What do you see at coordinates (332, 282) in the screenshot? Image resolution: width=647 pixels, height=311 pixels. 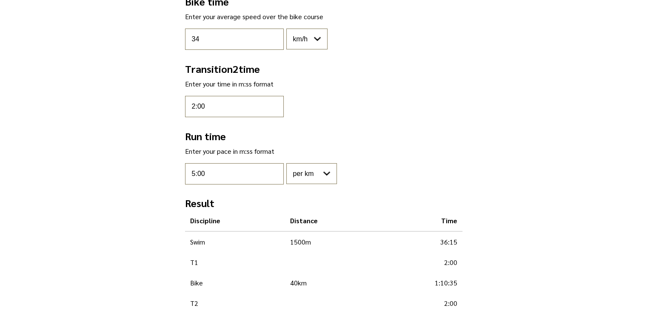 I see `td: 40 km` at bounding box center [332, 282].